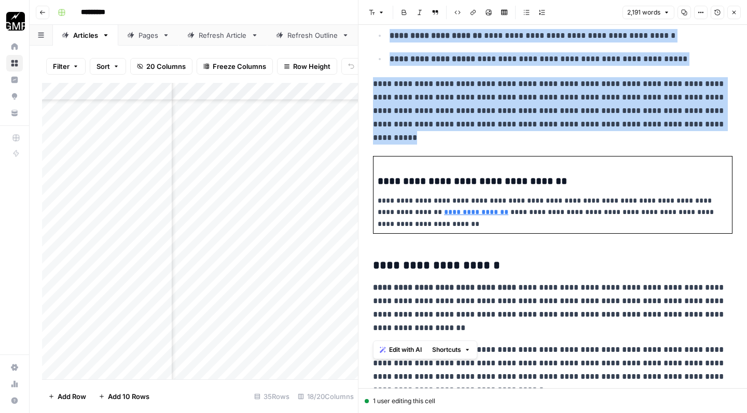  What do you see at coordinates (15, 113) in the screenshot?
I see `a: Your Data` at bounding box center [15, 113].